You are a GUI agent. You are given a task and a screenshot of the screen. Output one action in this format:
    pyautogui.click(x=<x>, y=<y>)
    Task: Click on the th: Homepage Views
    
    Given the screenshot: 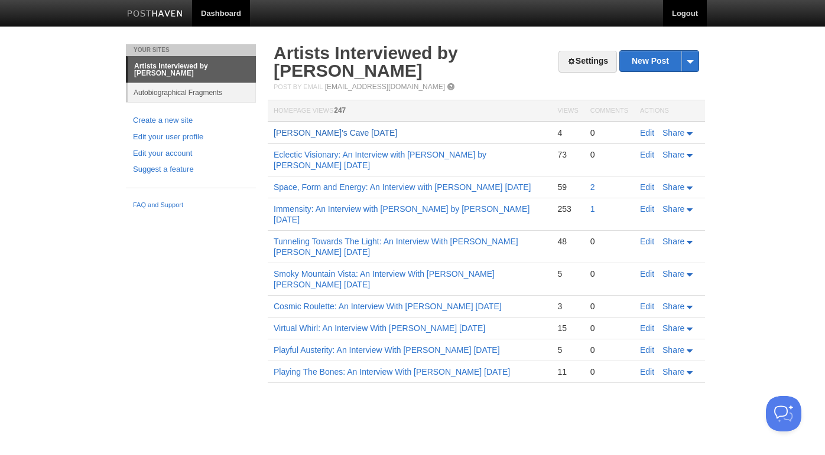 What is the action you would take?
    pyautogui.click(x=409, y=111)
    